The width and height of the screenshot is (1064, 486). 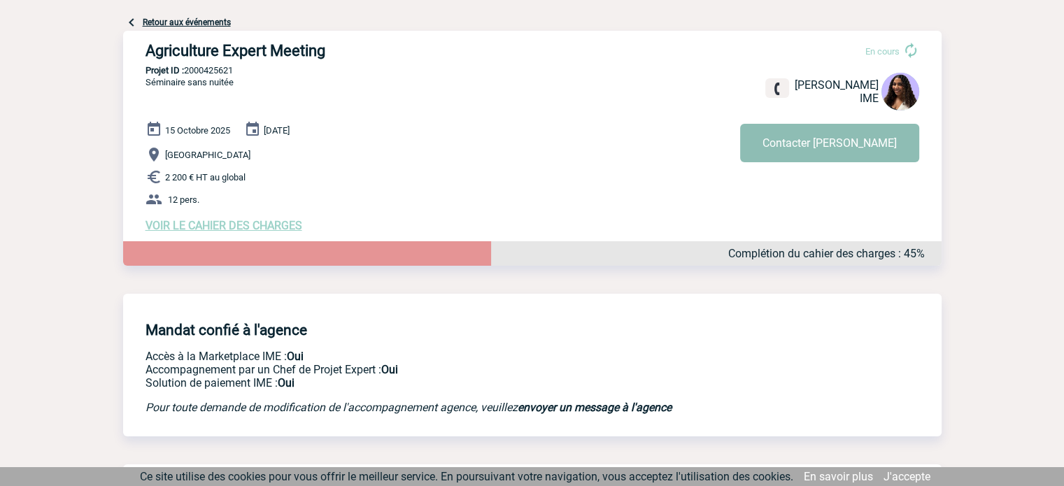 I want to click on a: VOIR LE CAHIER DES CHARGES, so click(x=224, y=225).